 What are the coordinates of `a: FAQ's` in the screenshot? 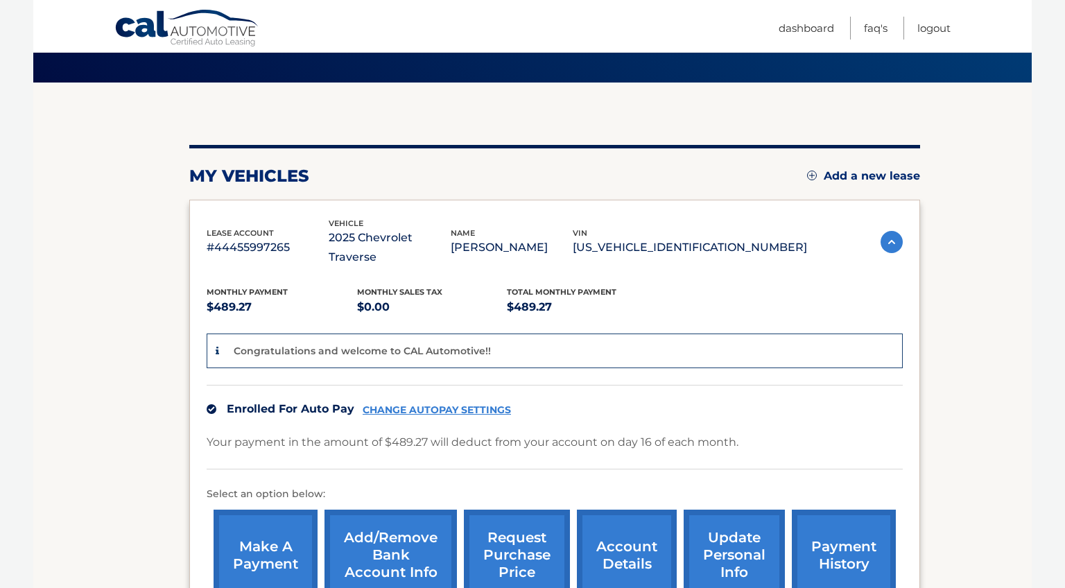 It's located at (876, 28).